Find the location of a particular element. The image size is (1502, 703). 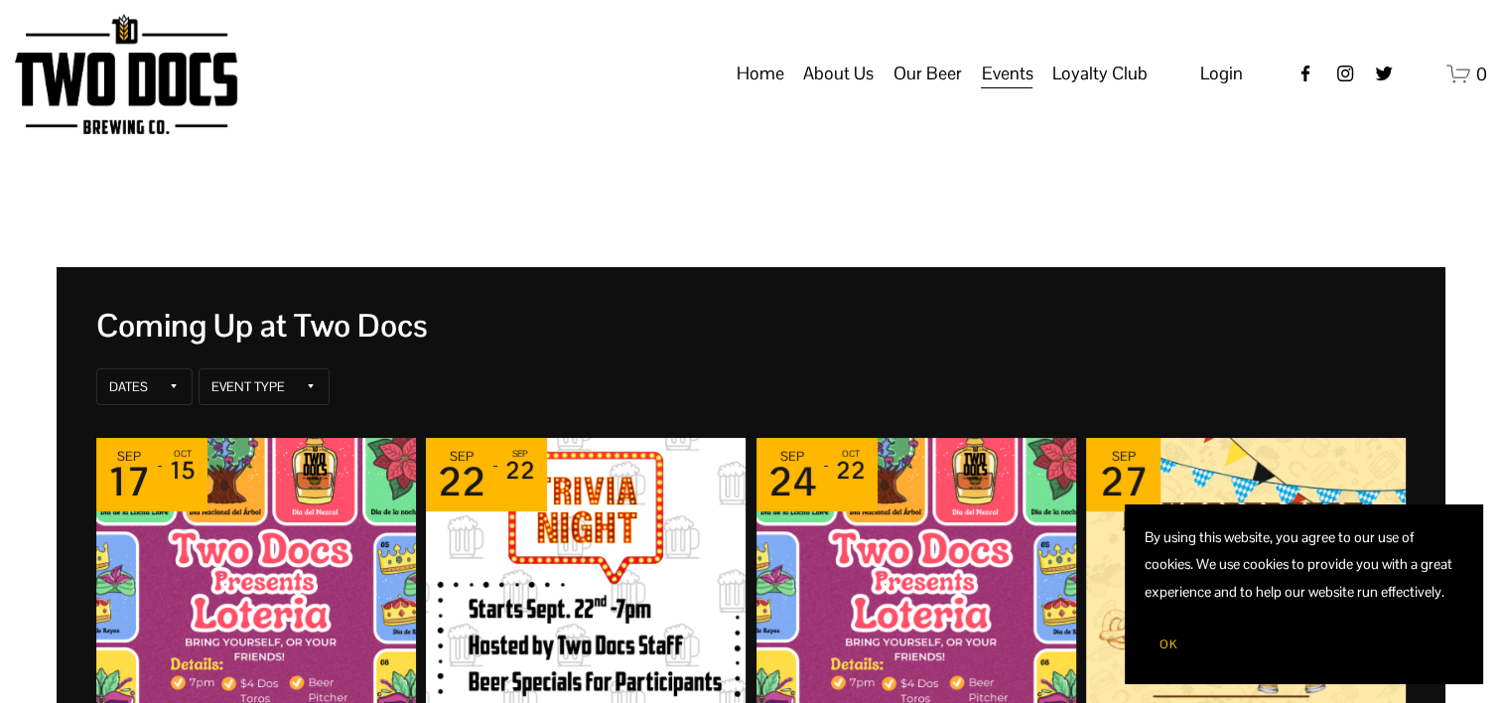

span: Our Beer is located at coordinates (927, 73).